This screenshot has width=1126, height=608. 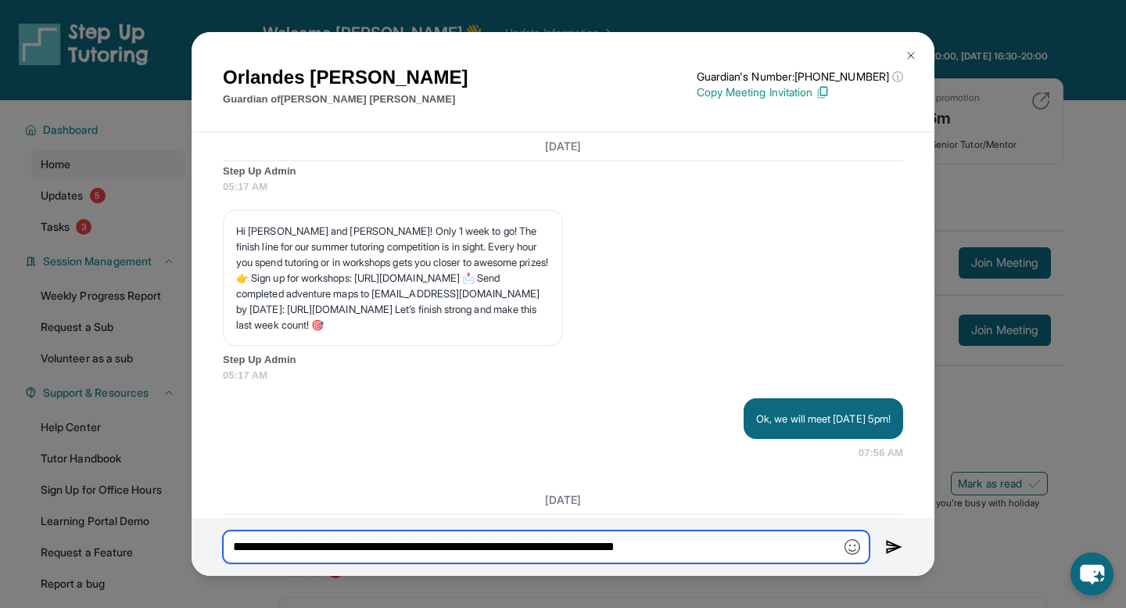 What do you see at coordinates (894, 547) in the screenshot?
I see `img: Send icon` at bounding box center [894, 547].